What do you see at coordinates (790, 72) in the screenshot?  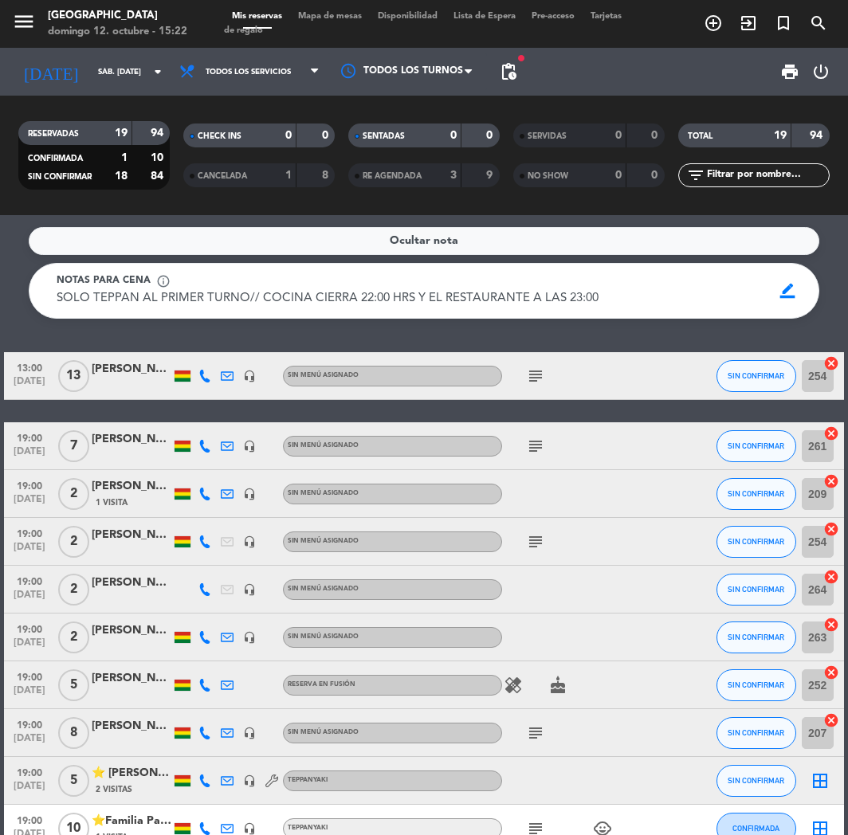 I see `span: print` at bounding box center [790, 72].